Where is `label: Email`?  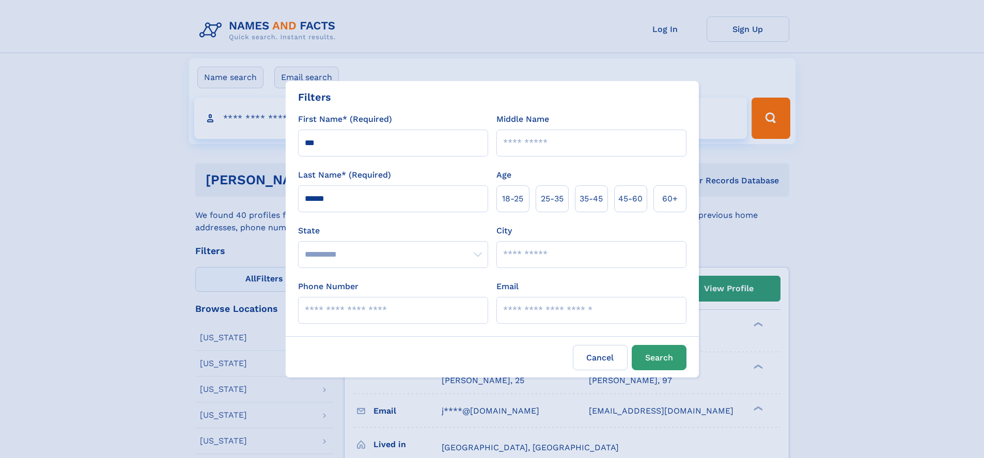 label: Email is located at coordinates (507, 287).